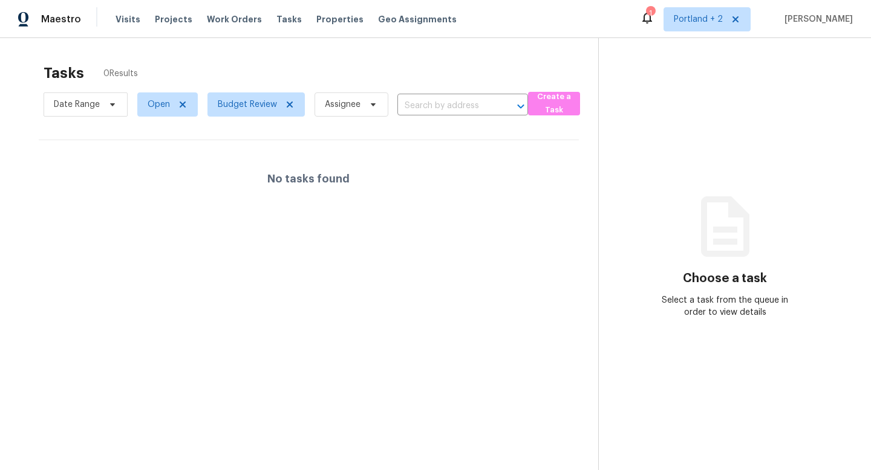 The width and height of the screenshot is (871, 470). I want to click on span: 0 Results, so click(120, 74).